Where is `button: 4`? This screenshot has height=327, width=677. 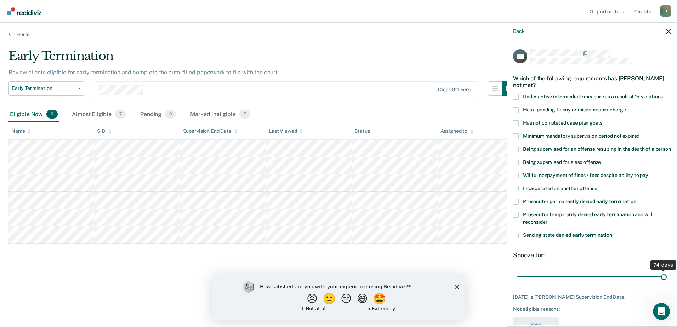
button: 4 is located at coordinates (151, 24).